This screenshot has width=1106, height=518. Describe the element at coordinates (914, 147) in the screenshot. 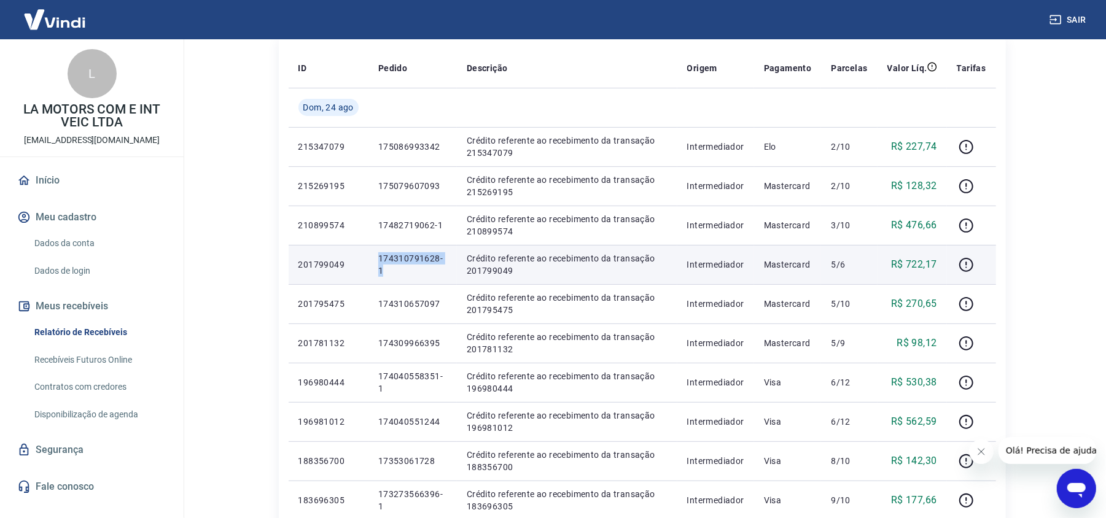

I see `p: R$ 227,74` at that location.